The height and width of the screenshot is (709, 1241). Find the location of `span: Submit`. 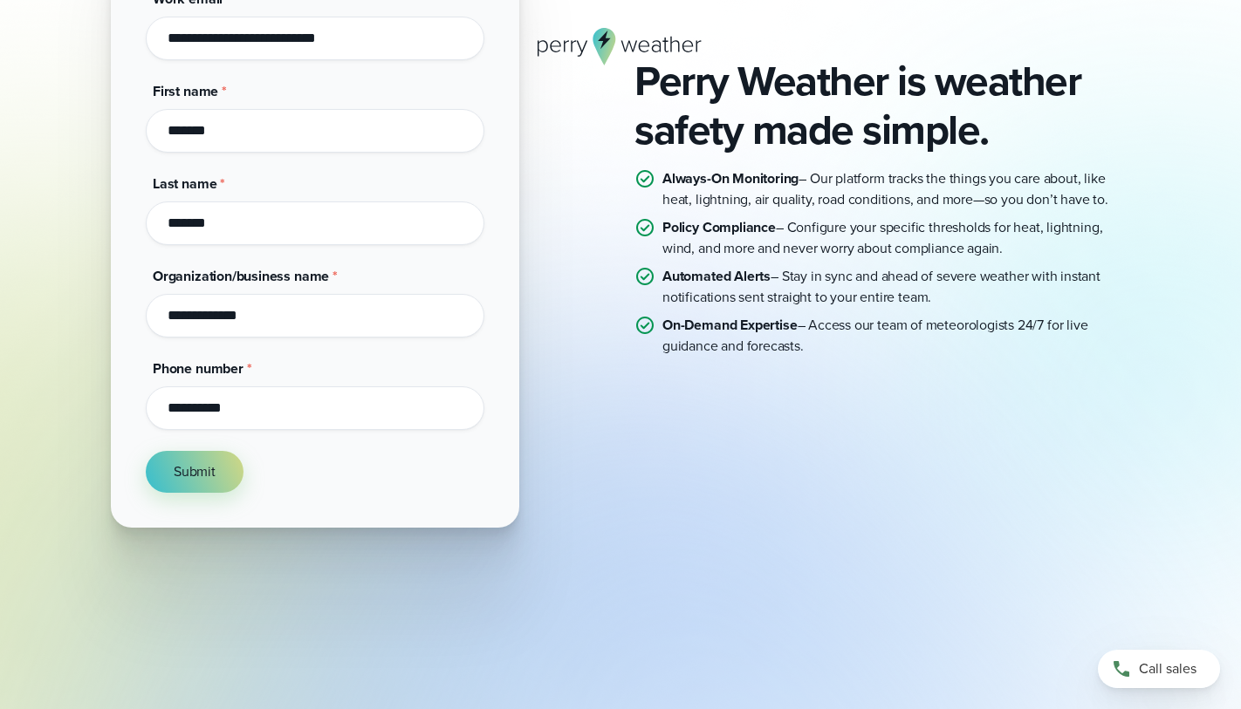

span: Submit is located at coordinates (195, 472).